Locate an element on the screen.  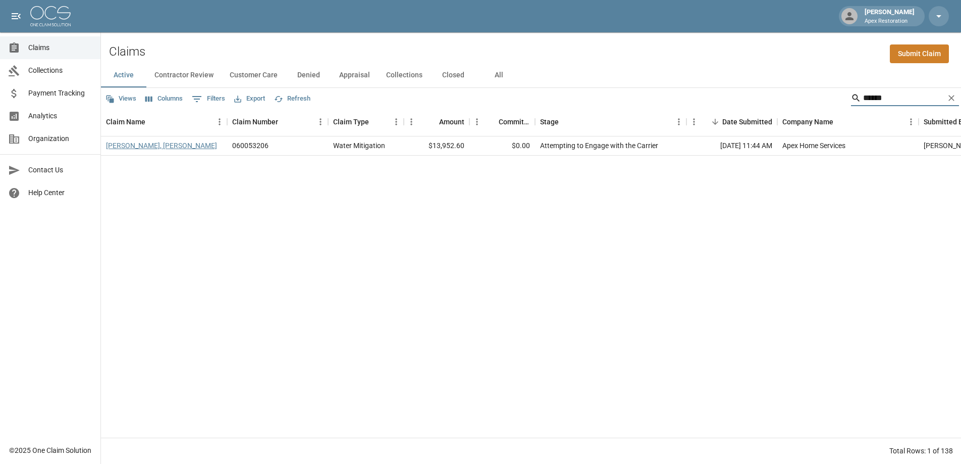
div: Water Mitigation is located at coordinates (359, 145).